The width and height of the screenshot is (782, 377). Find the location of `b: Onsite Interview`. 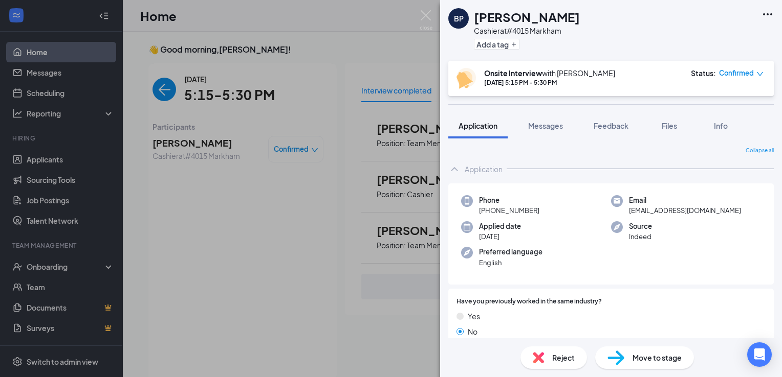

b: Onsite Interview is located at coordinates (513, 73).